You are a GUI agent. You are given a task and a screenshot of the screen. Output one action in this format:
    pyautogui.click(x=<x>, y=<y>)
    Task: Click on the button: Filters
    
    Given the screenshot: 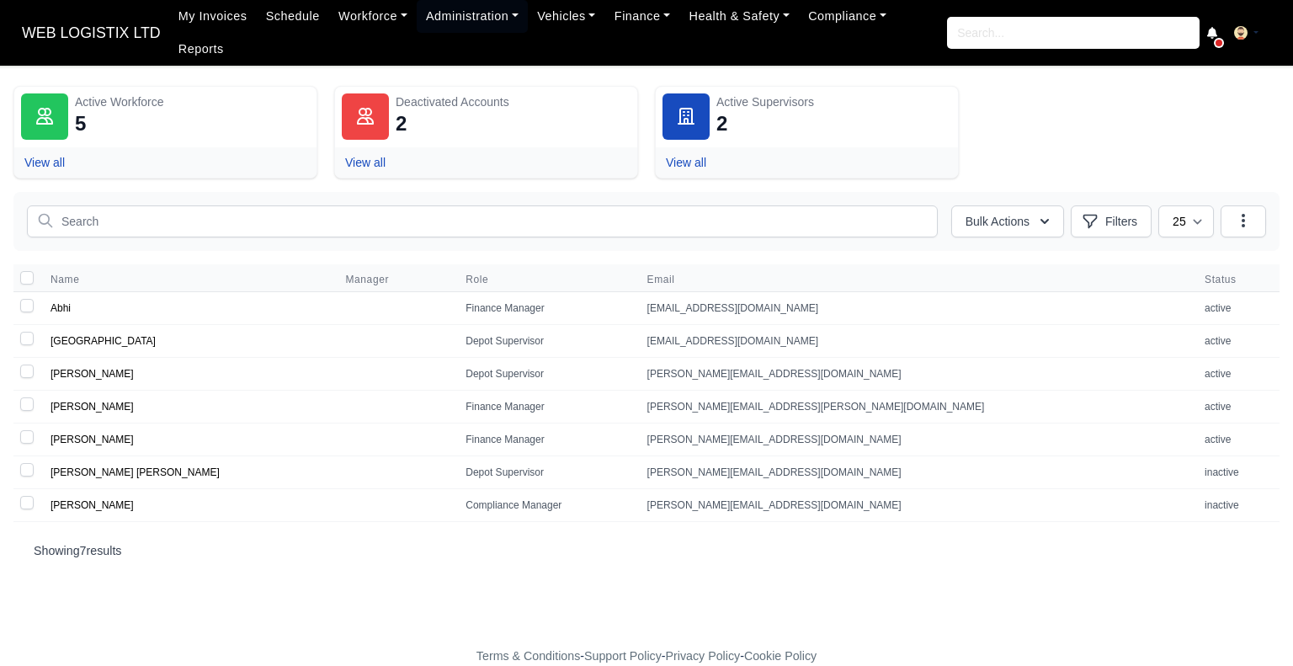 What is the action you would take?
    pyautogui.click(x=1111, y=221)
    